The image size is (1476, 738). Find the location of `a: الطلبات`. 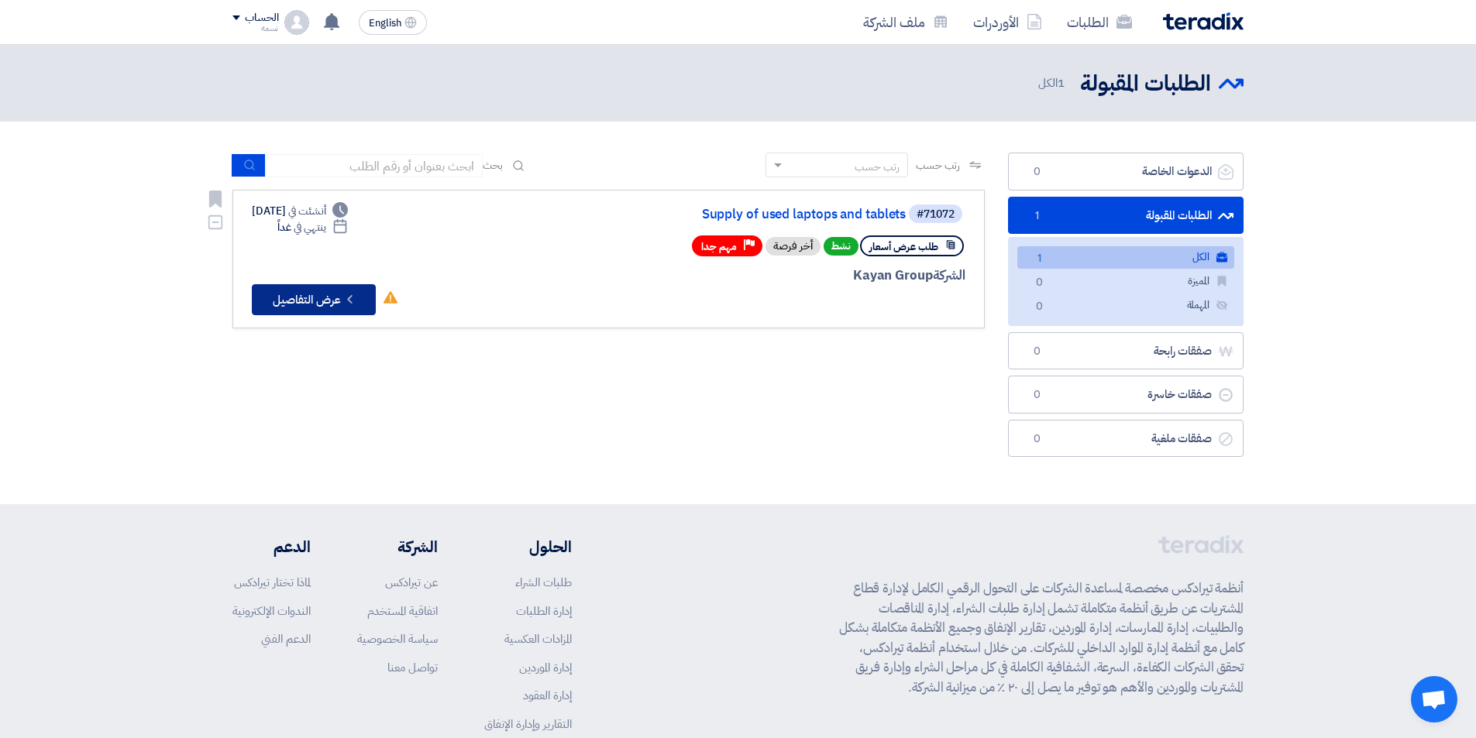

a: الطلبات is located at coordinates (1099, 22).